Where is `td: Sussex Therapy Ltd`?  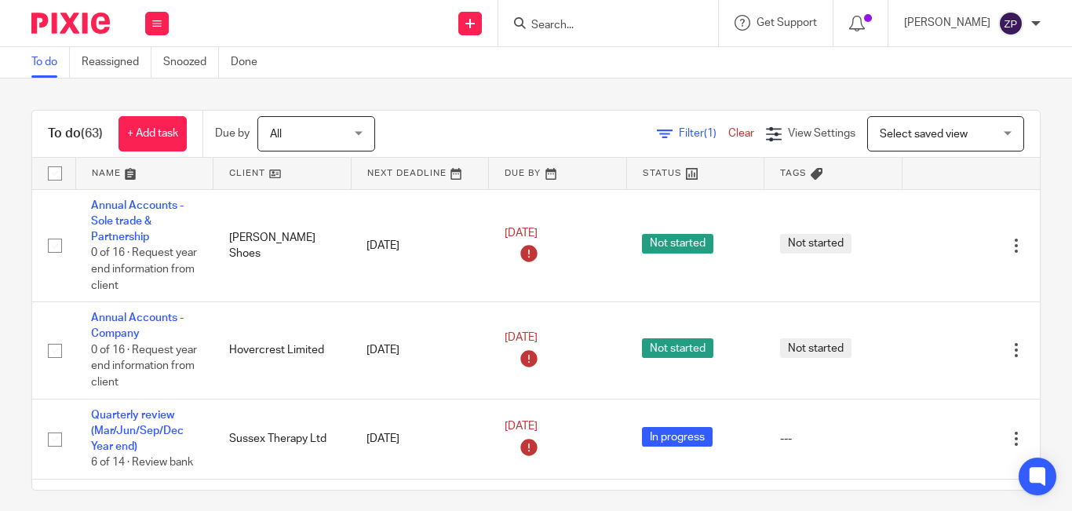 td: Sussex Therapy Ltd is located at coordinates (283, 439).